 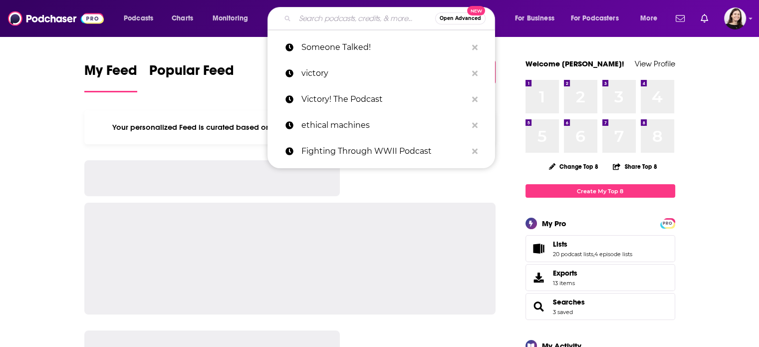 What do you see at coordinates (613, 254) in the screenshot?
I see `a: 4 episode lists` at bounding box center [613, 254].